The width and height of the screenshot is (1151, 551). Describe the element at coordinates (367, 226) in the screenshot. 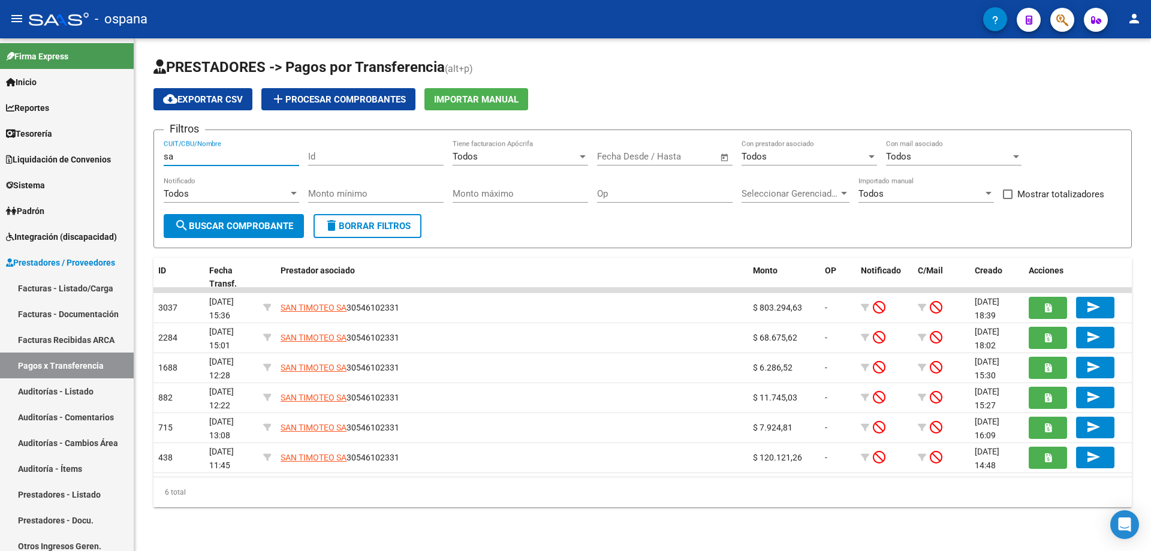

I see `button: Borrar Filtros` at that location.